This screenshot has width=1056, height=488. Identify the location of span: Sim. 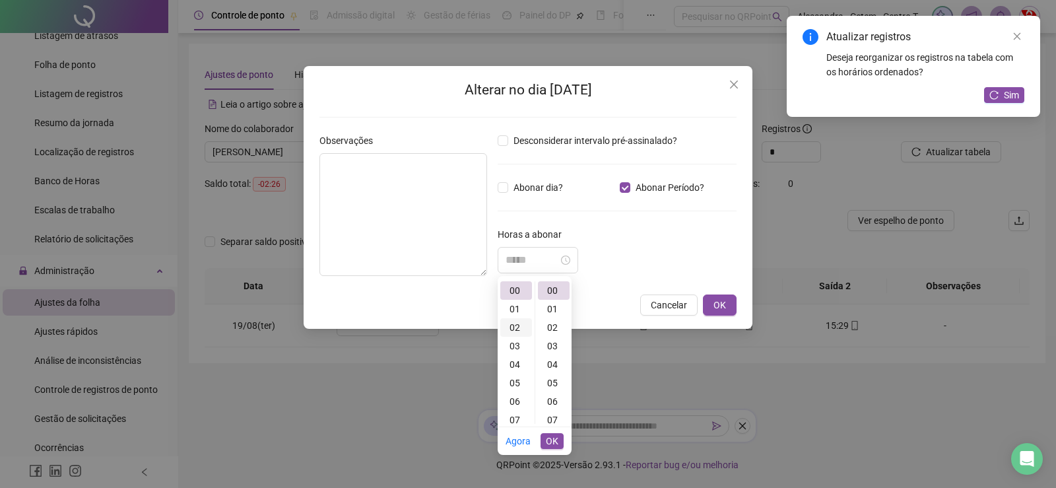
(1011, 95).